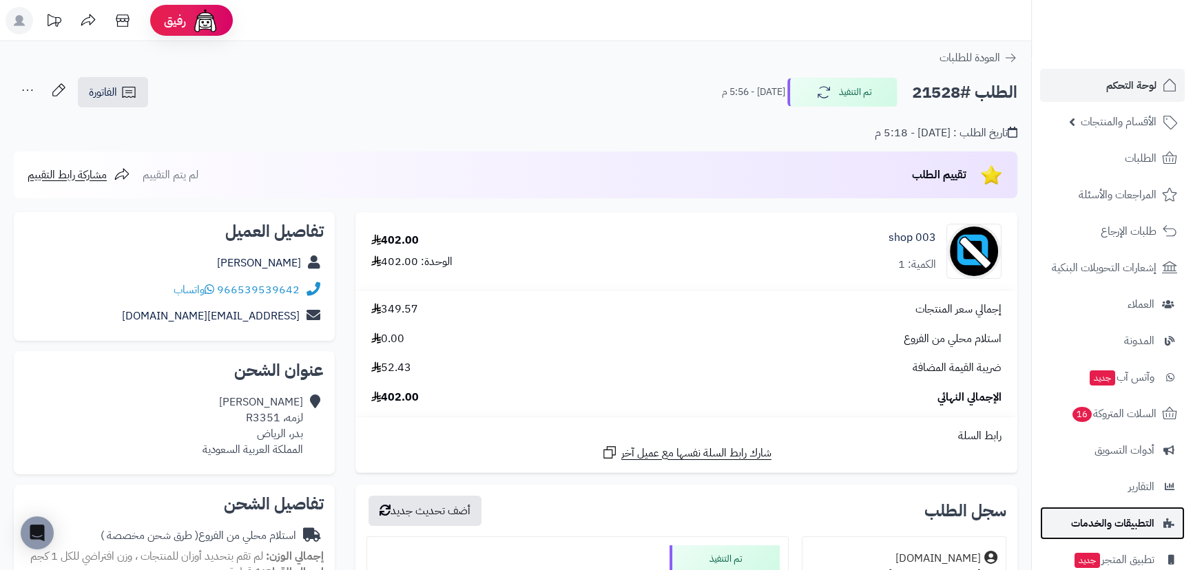 The width and height of the screenshot is (1193, 570). Describe the element at coordinates (205, 21) in the screenshot. I see `img: ai-face.png` at that location.